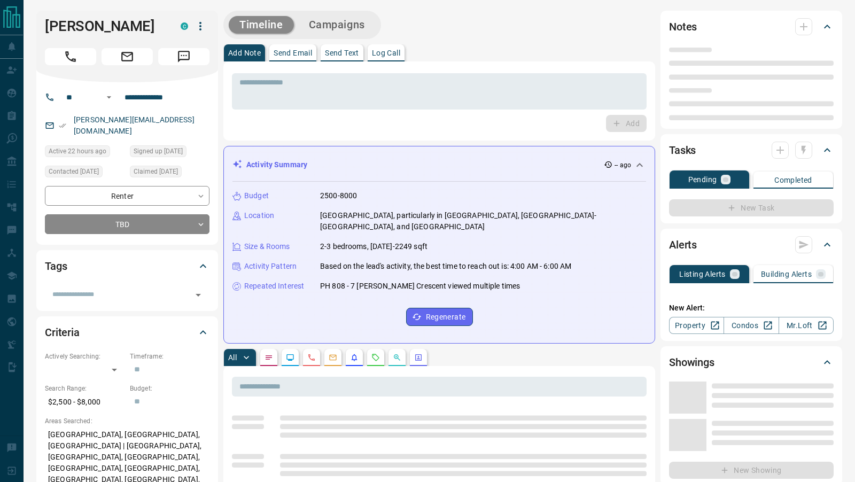  What do you see at coordinates (84, 356) in the screenshot?
I see `p: Actively Searching:` at bounding box center [84, 356].